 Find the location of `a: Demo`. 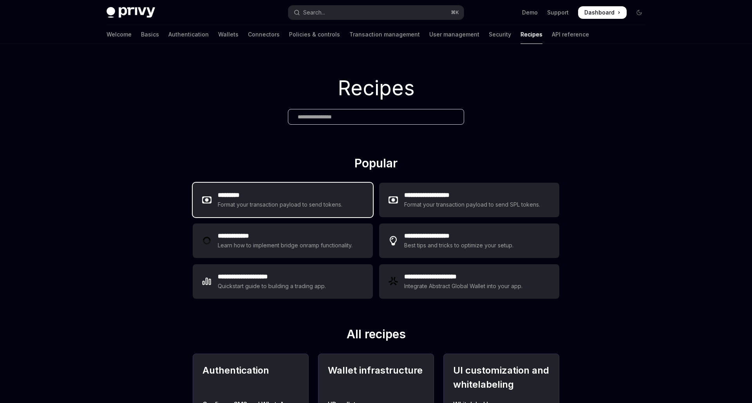

a: Demo is located at coordinates (530, 13).